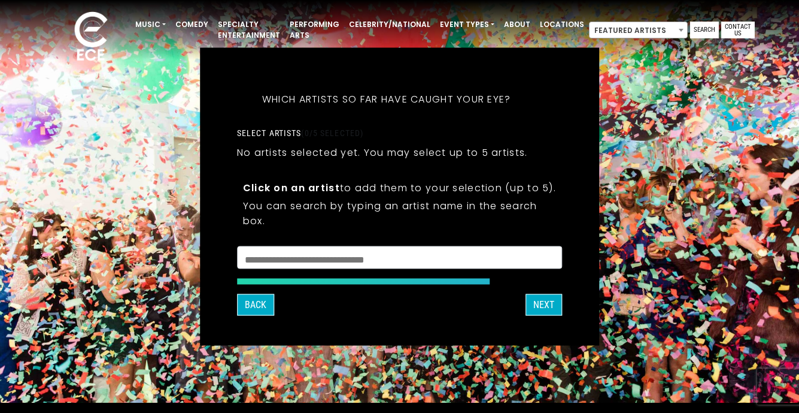 This screenshot has height=413, width=799. I want to click on a: Event Types, so click(467, 25).